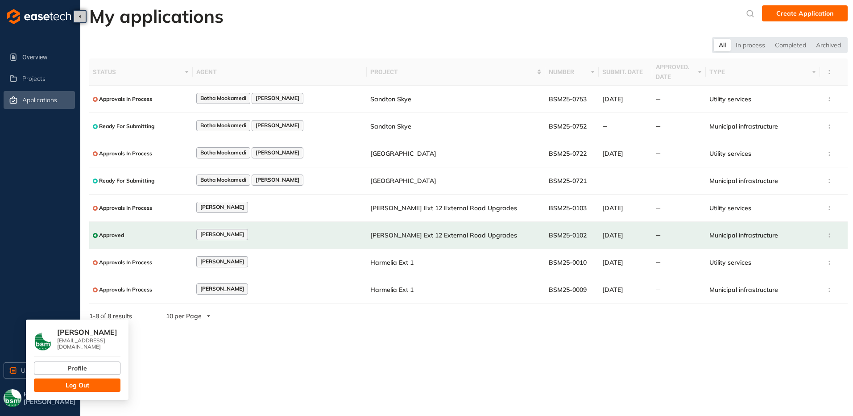 This screenshot has height=416, width=853. What do you see at coordinates (763, 72) in the screenshot?
I see `th: type` at bounding box center [763, 72].